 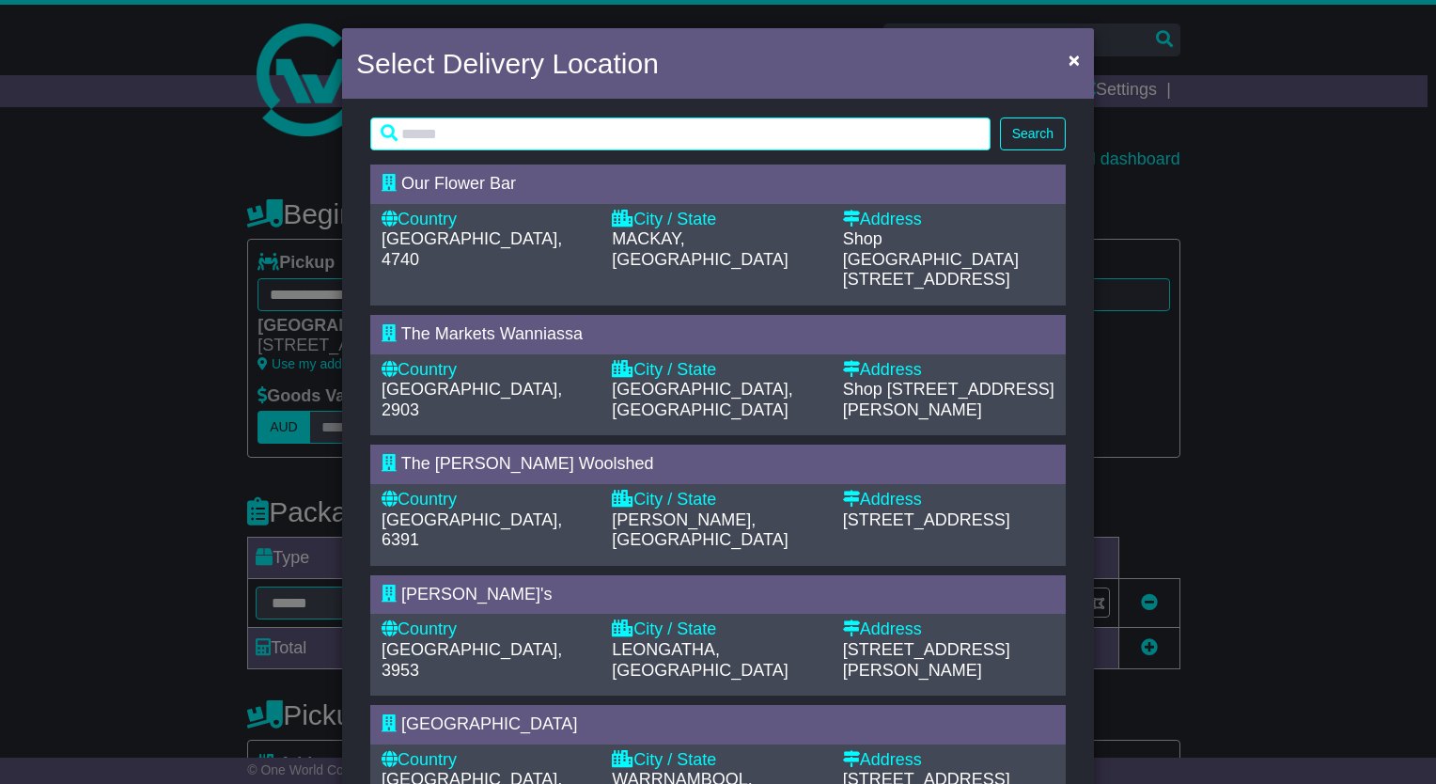 What do you see at coordinates (1033, 133) in the screenshot?
I see `button: Search` at bounding box center [1033, 133].